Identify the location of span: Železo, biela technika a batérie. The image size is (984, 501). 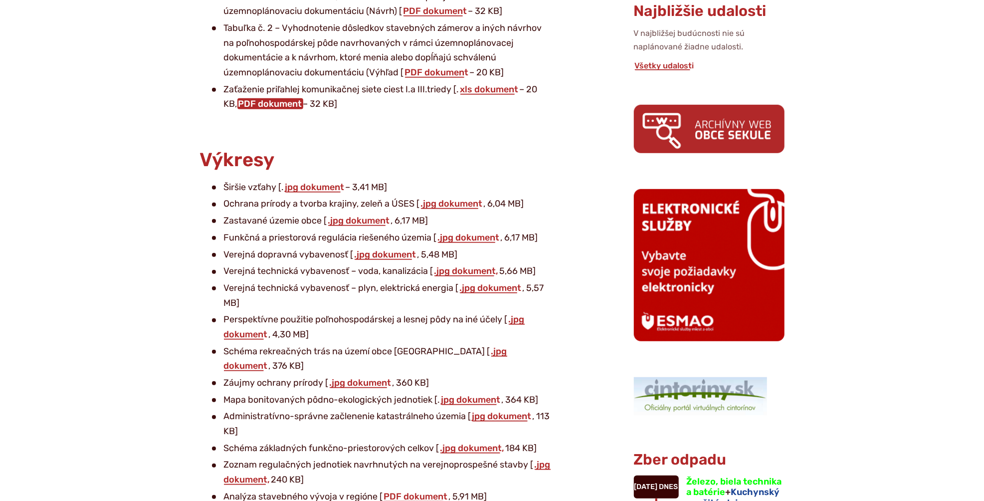
(734, 487).